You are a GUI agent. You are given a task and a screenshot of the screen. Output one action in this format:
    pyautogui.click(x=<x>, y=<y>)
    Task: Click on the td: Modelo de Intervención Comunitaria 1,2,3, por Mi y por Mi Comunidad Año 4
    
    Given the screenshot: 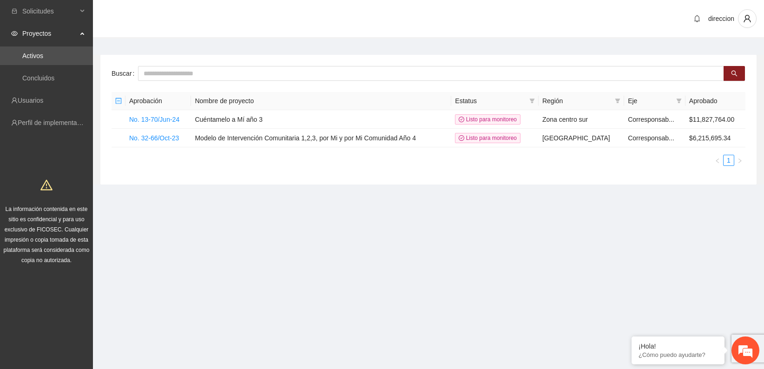 What is the action you would take?
    pyautogui.click(x=321, y=138)
    